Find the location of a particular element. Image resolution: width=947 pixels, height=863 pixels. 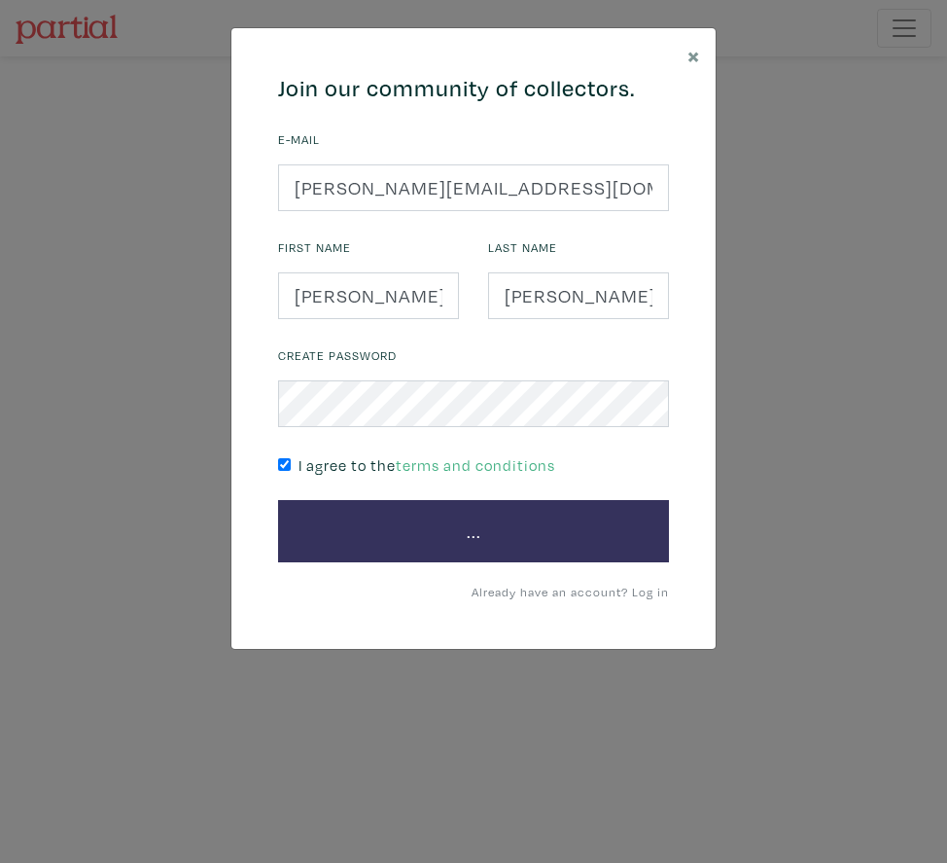

h4: Join our community of collectors. is located at coordinates (474, 89).